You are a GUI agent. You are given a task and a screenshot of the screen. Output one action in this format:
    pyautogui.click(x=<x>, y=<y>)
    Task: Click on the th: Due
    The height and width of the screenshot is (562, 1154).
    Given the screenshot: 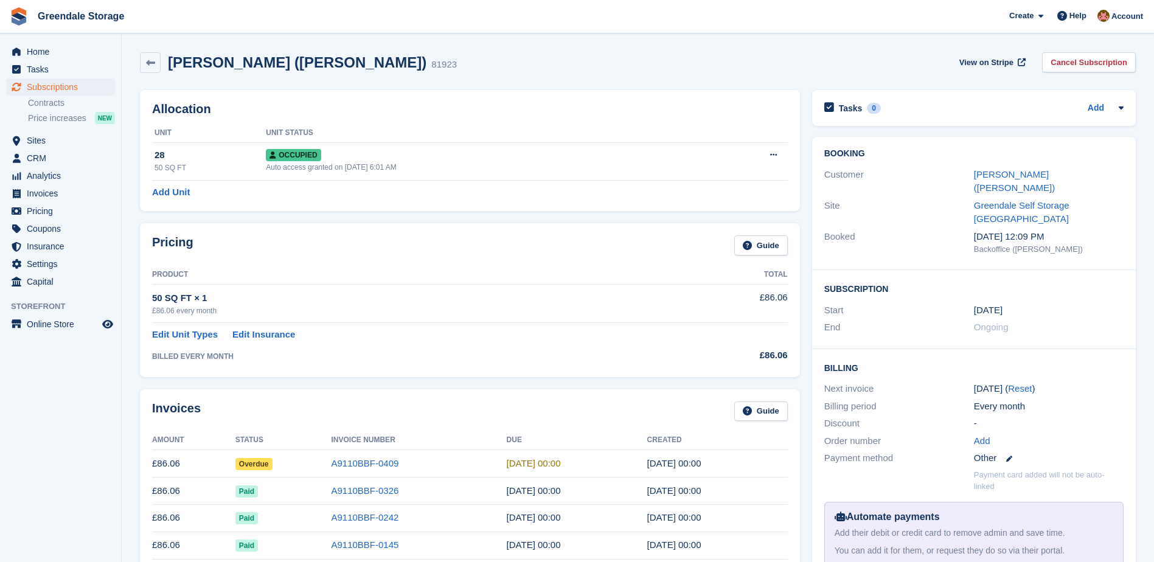 What is the action you would take?
    pyautogui.click(x=577, y=440)
    